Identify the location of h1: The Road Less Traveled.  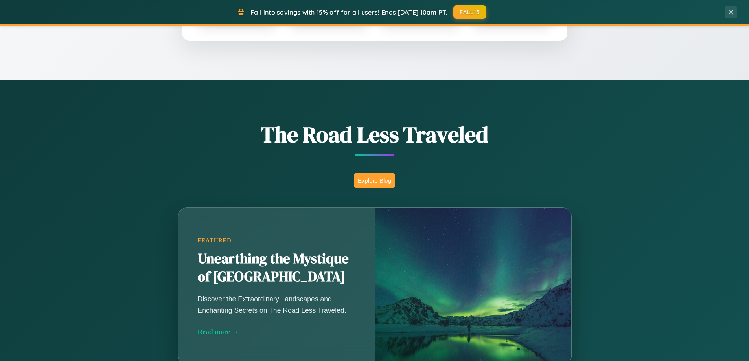
(375, 134).